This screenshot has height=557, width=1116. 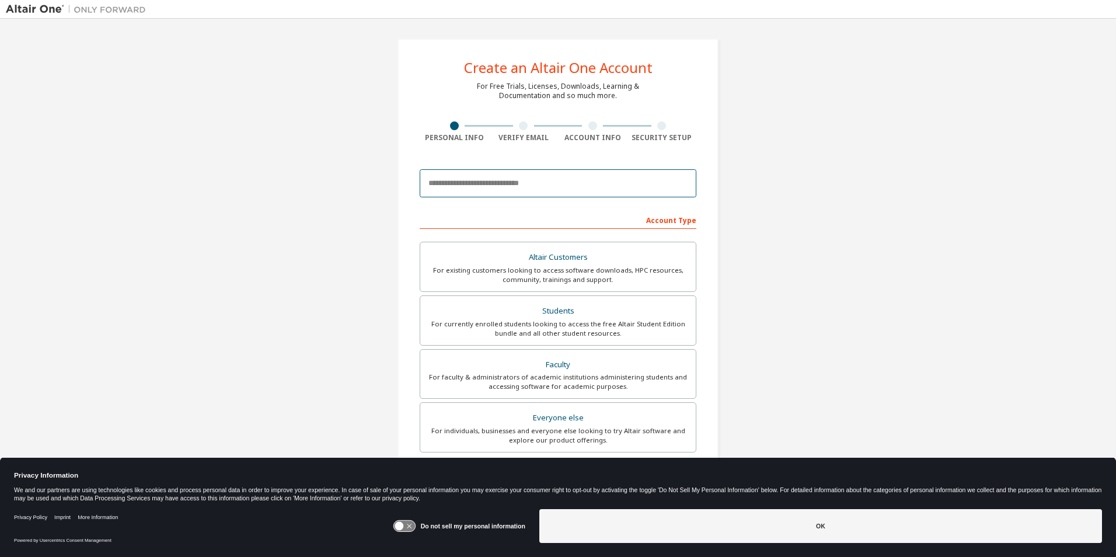 I want to click on div: For faculty & administrators of academic institutions administering students and accessing softwa..., so click(x=558, y=382).